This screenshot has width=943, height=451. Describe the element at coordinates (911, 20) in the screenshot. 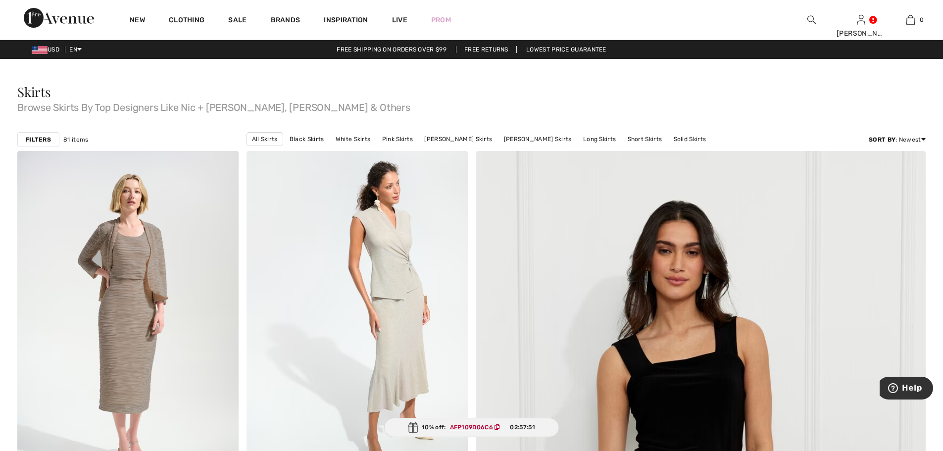

I see `img: My Bag` at that location.